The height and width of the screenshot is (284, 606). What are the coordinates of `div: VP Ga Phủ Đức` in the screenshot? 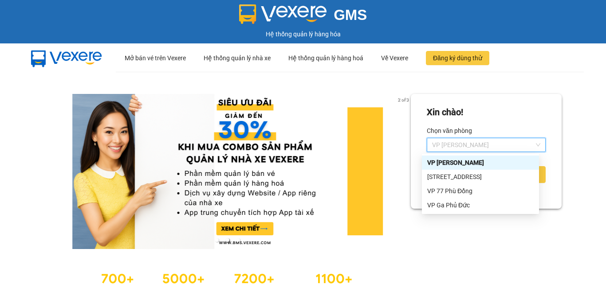 It's located at (480, 205).